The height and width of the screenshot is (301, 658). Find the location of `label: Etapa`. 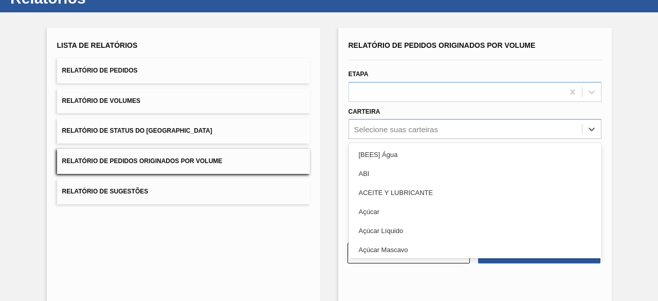

label: Etapa is located at coordinates (358, 74).